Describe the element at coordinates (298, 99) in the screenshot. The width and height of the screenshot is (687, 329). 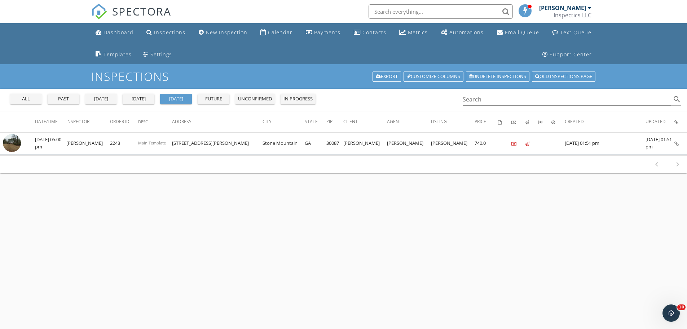
I see `div: in progress` at that location.